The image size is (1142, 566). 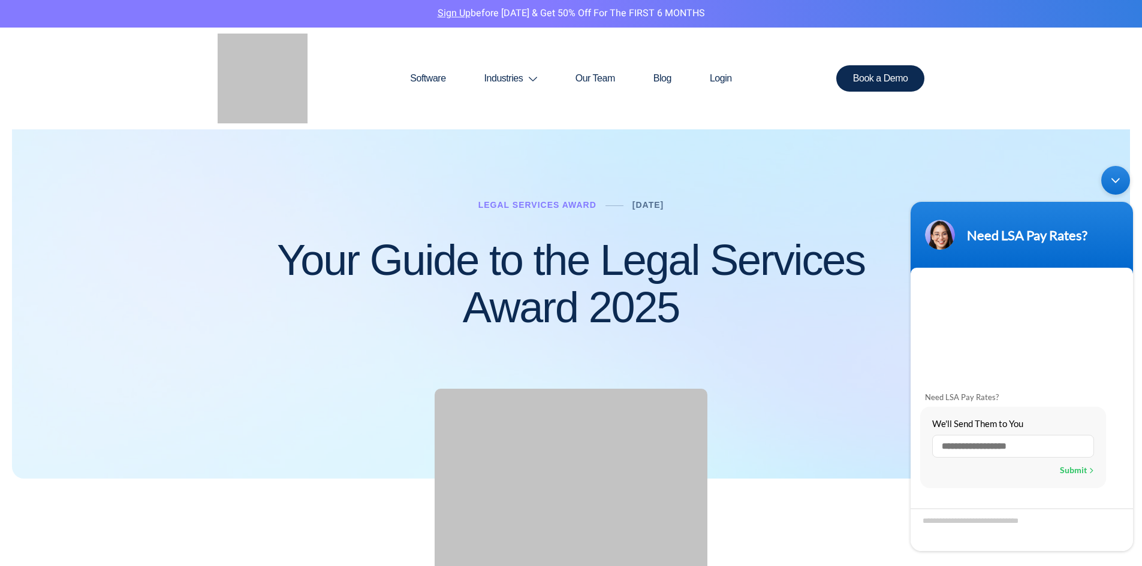 What do you see at coordinates (35, 75) in the screenshot?
I see `img: d_7003521856_operators_12627000000521041` at bounding box center [35, 75].